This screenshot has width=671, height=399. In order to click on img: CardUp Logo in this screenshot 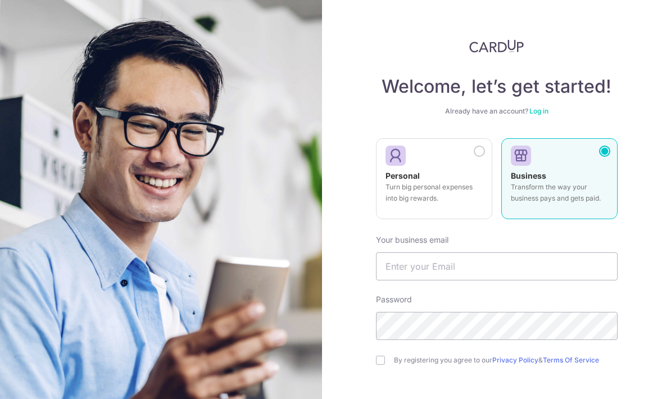, I will do `click(497, 46)`.